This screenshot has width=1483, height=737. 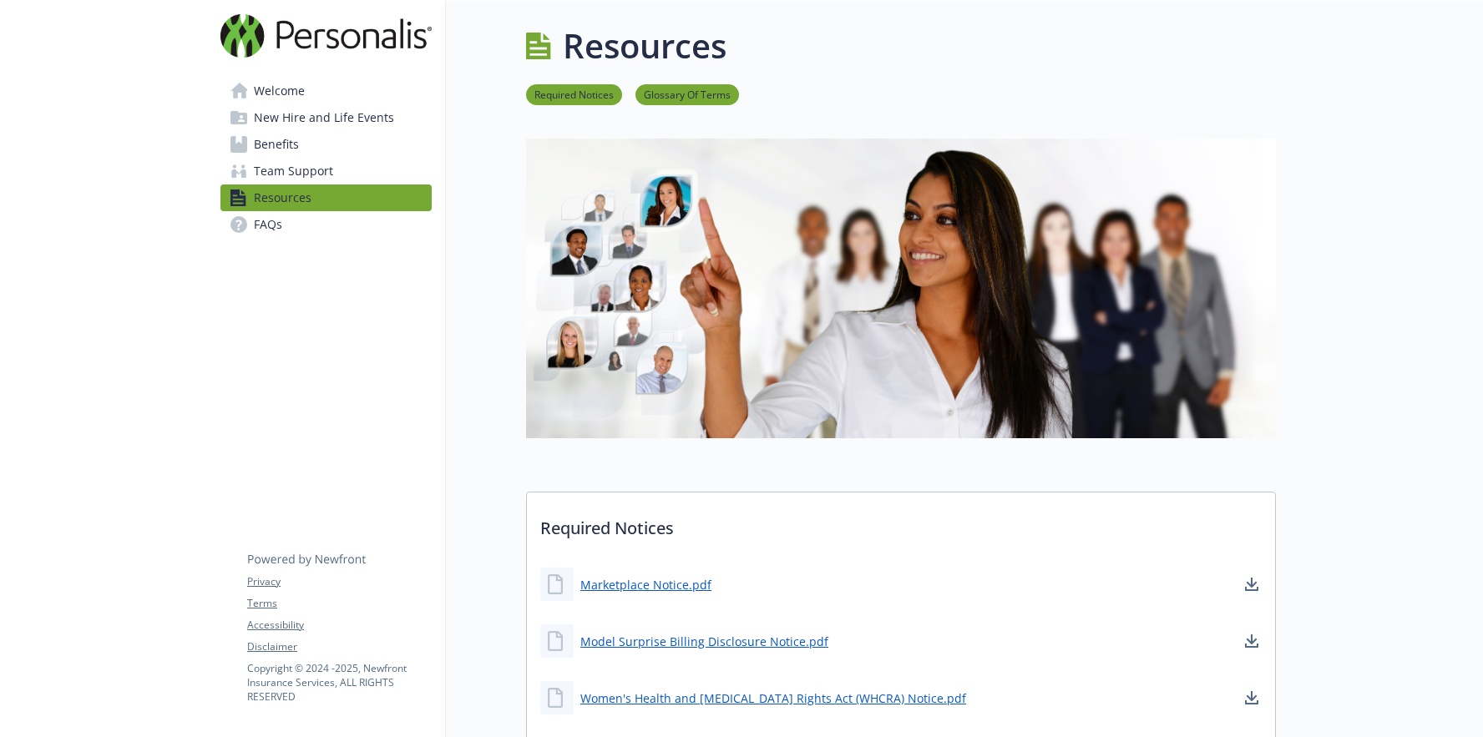 What do you see at coordinates (326, 198) in the screenshot?
I see `a: Resources` at bounding box center [326, 198].